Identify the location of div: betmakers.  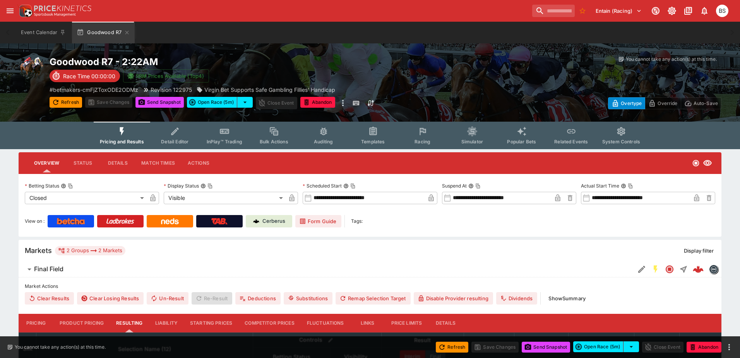
(714, 269).